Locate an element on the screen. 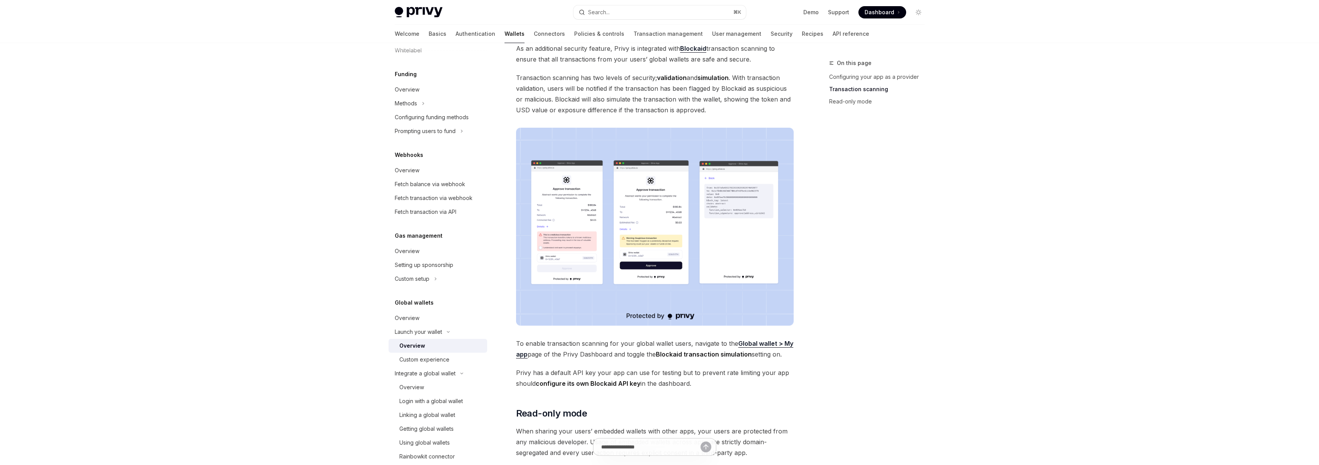 The width and height of the screenshot is (1319, 465). span: To enable transaction scanning for your global wallet users, navigate to the page of the Privy Da... is located at coordinates (654, 349).